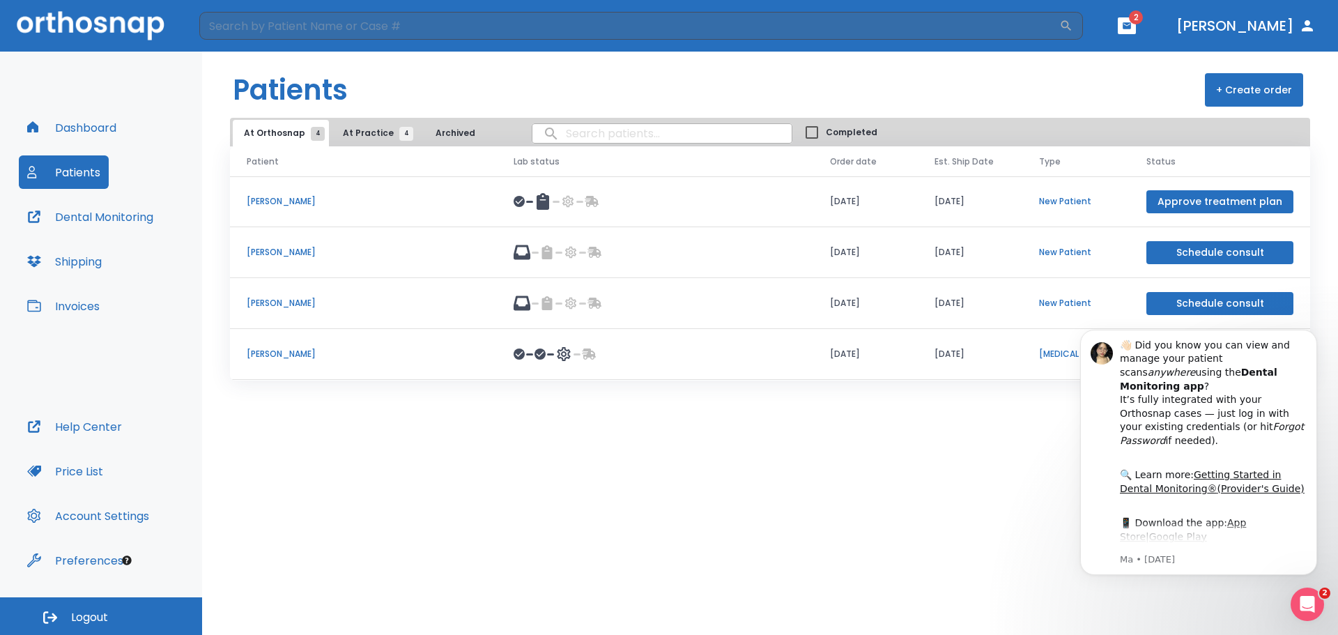 This screenshot has width=1338, height=635. What do you see at coordinates (1254, 90) in the screenshot?
I see `button: + Create order` at bounding box center [1254, 90].